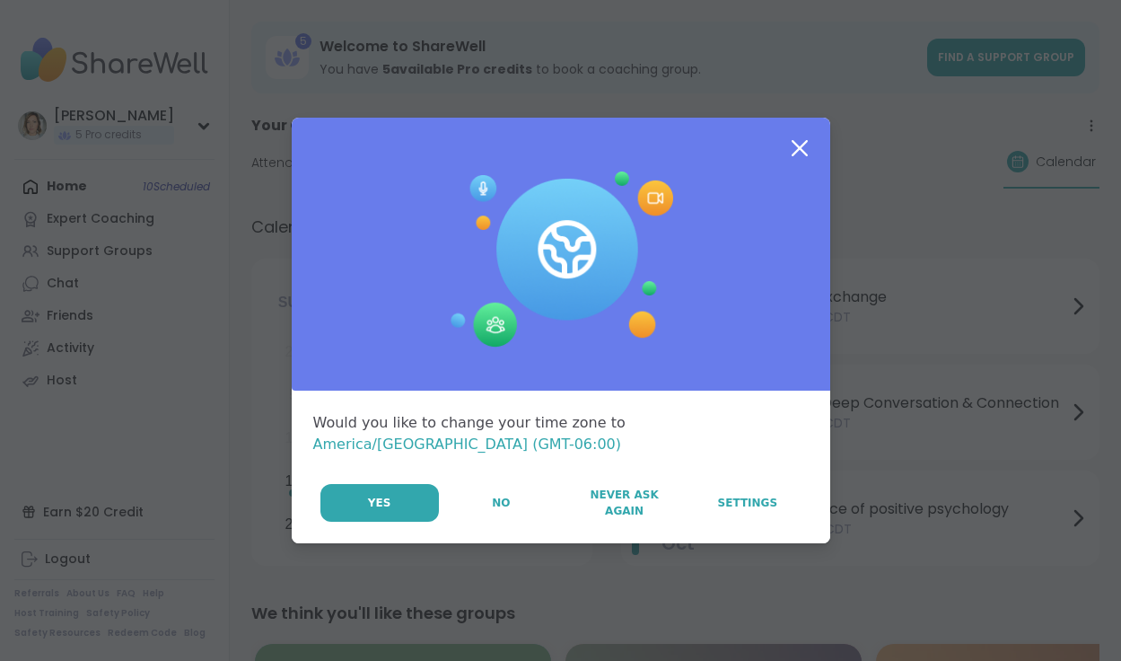 Image resolution: width=1121 pixels, height=661 pixels. Describe the element at coordinates (380, 503) in the screenshot. I see `span: Yes` at that location.